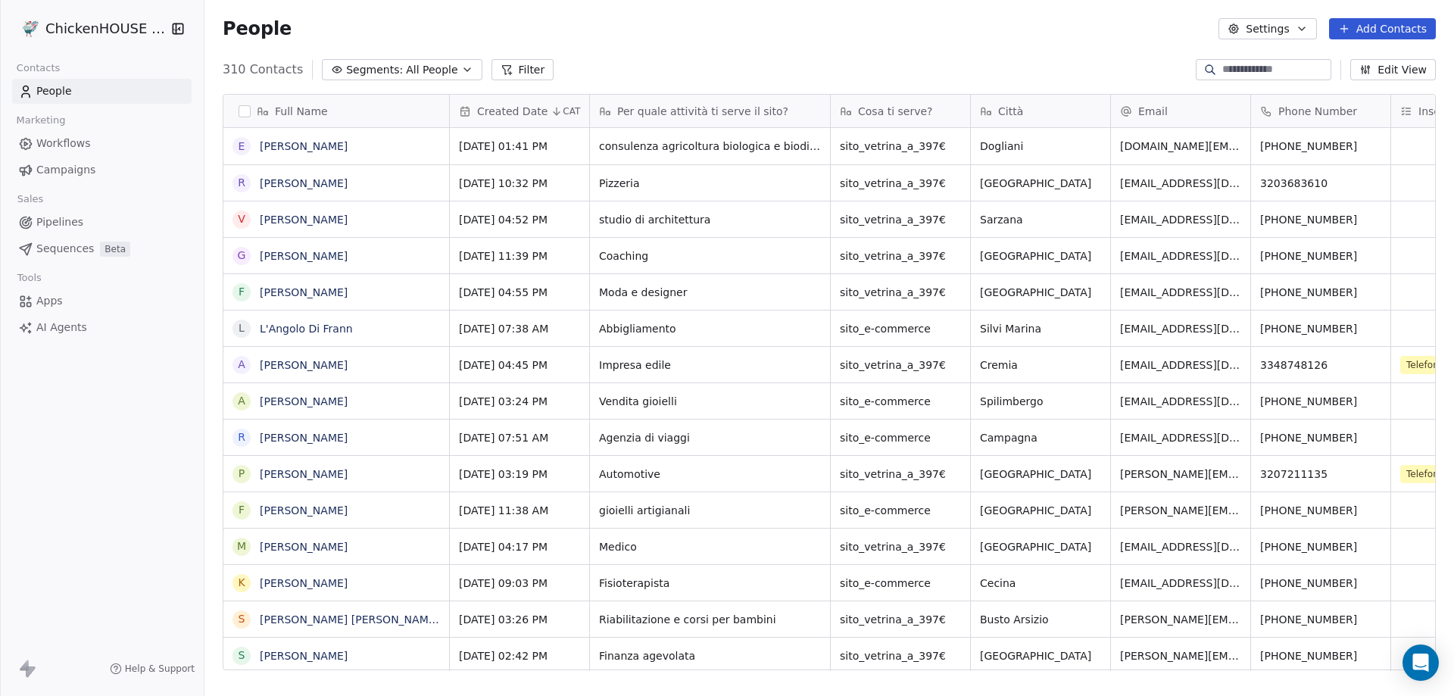 This screenshot has height=696, width=1454. I want to click on span: gioielli artigianali, so click(710, 510).